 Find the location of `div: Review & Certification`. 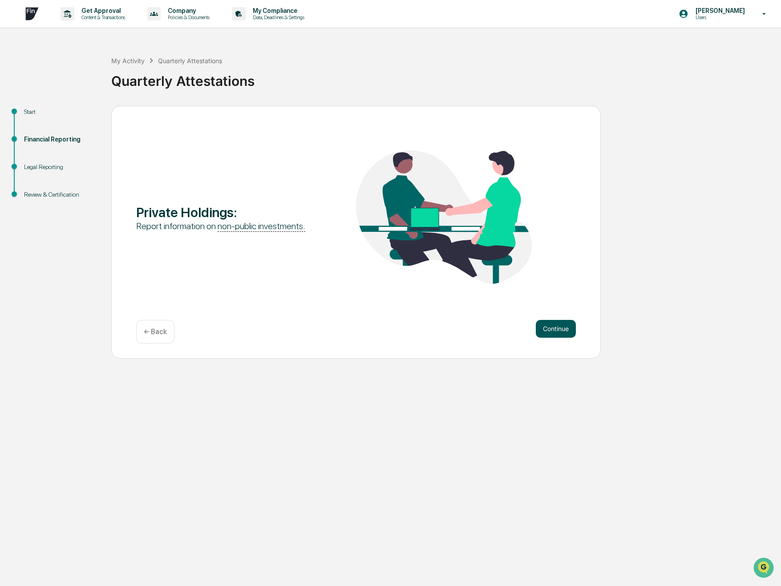

div: Review & Certification is located at coordinates (61, 195).